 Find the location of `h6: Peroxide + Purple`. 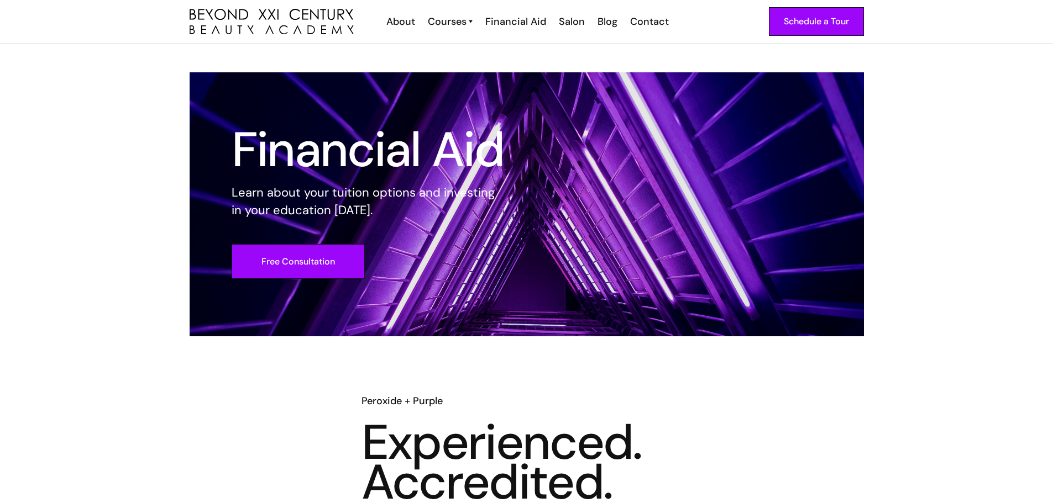

h6: Peroxide + Purple is located at coordinates (527, 401).